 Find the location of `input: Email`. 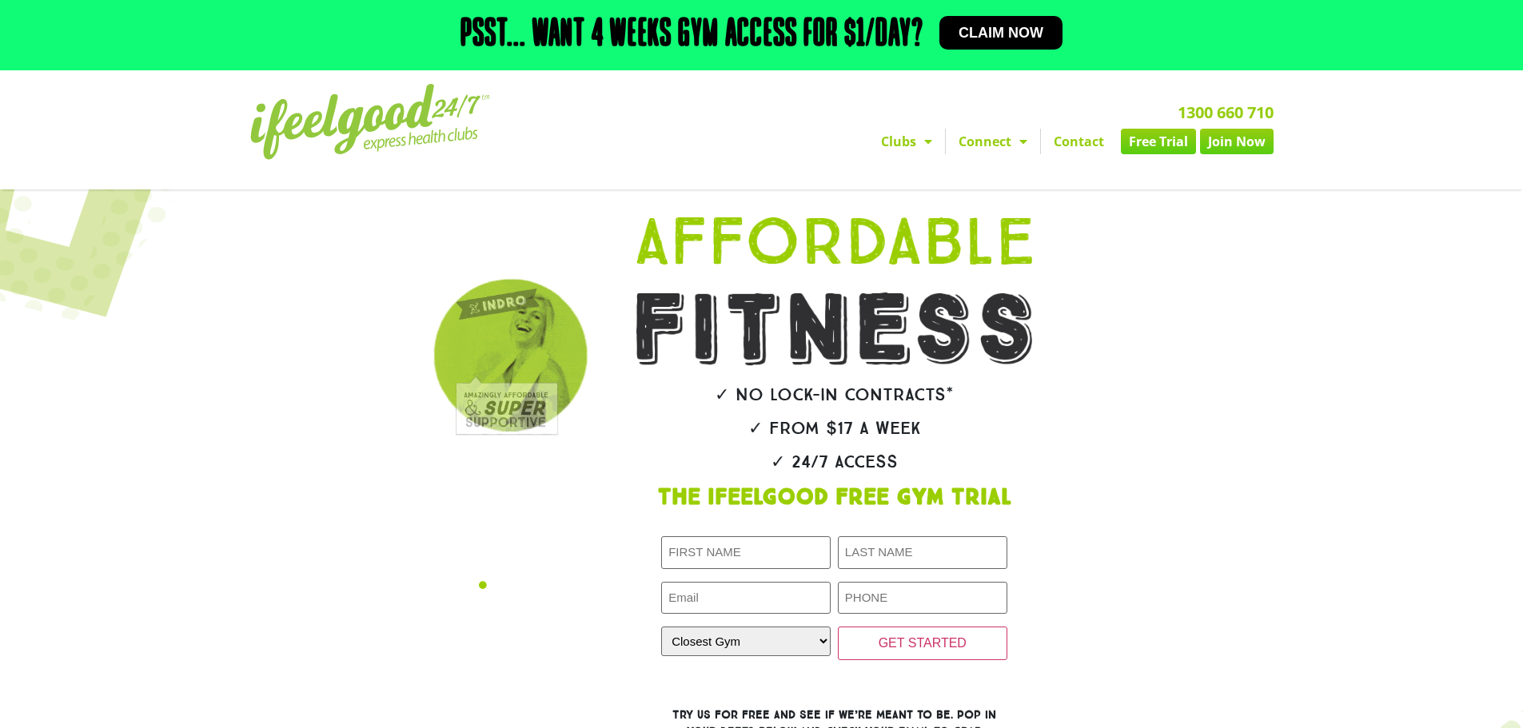

input: Email is located at coordinates (746, 598).